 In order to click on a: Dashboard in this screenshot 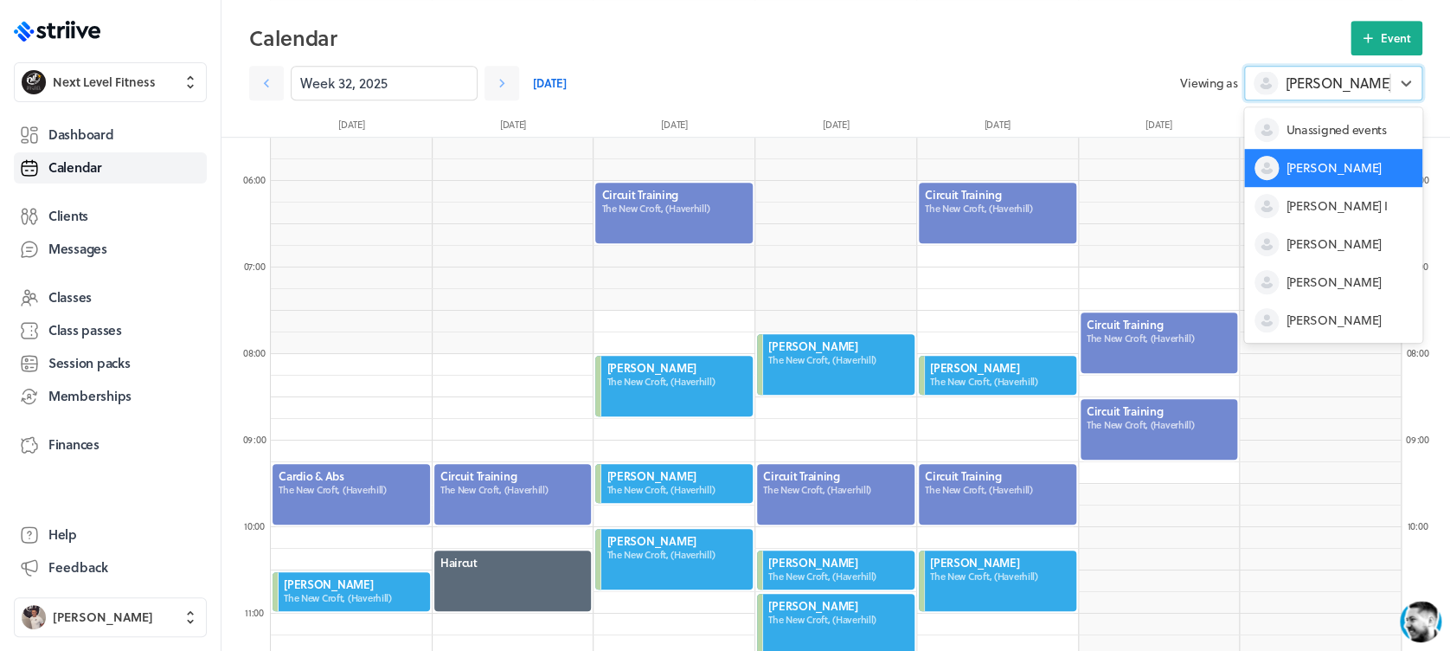, I will do `click(110, 135)`.